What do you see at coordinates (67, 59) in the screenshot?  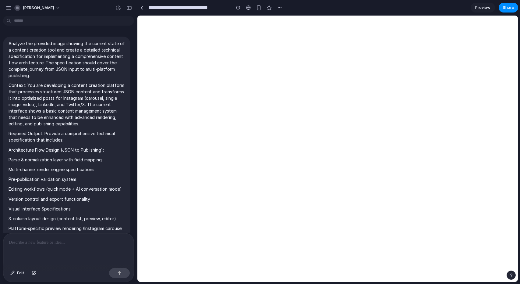 I see `p: Analyze the provided image showing the current state of a content creation tool and create a deta...` at bounding box center [67, 59].